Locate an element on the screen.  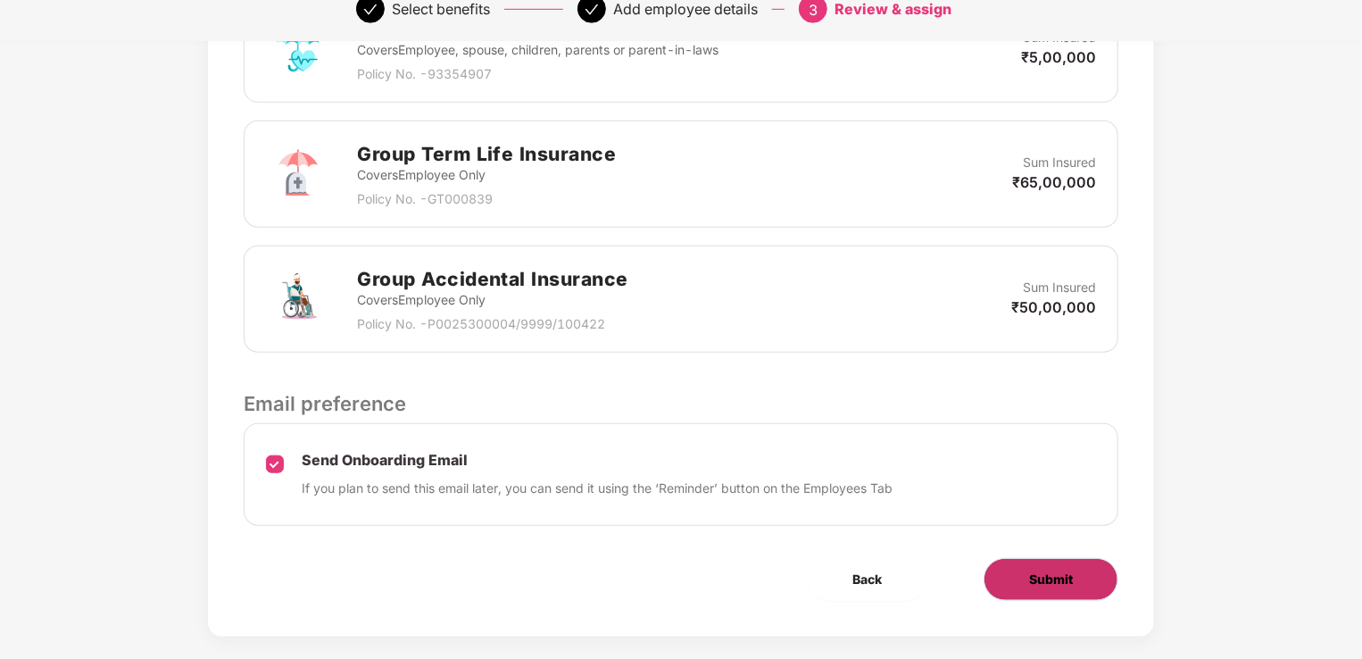
span: Submit is located at coordinates (1050, 579).